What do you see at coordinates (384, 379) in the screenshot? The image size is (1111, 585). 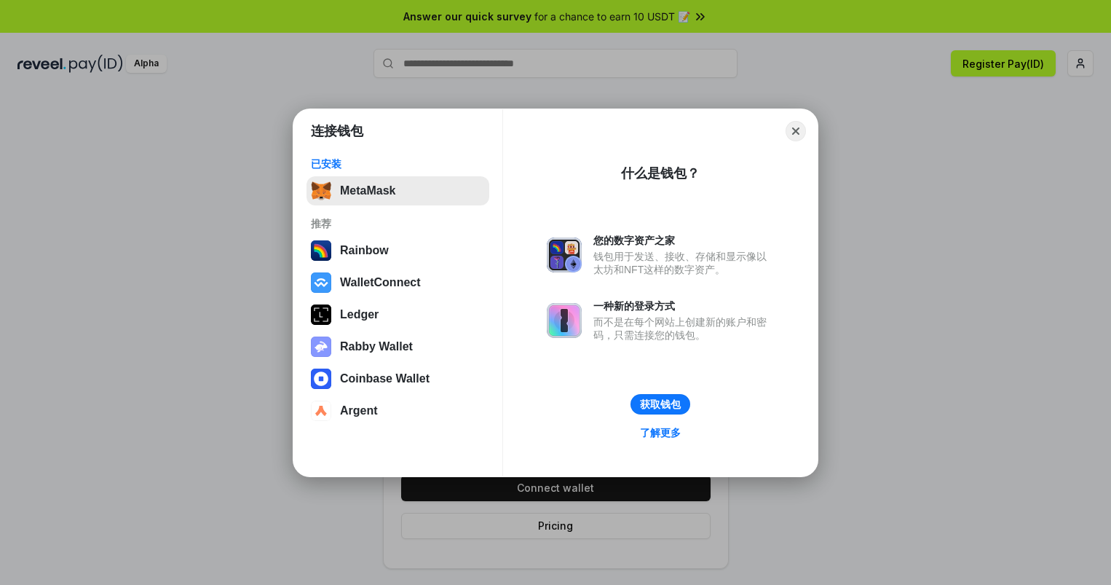 I see `div: Coinbase Wallet` at bounding box center [384, 379].